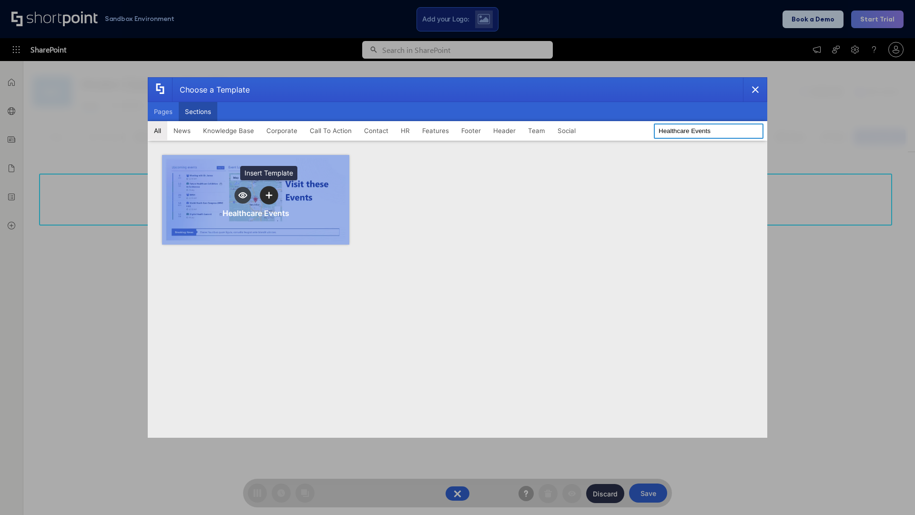 This screenshot has width=915, height=515. I want to click on button: Social, so click(566, 131).